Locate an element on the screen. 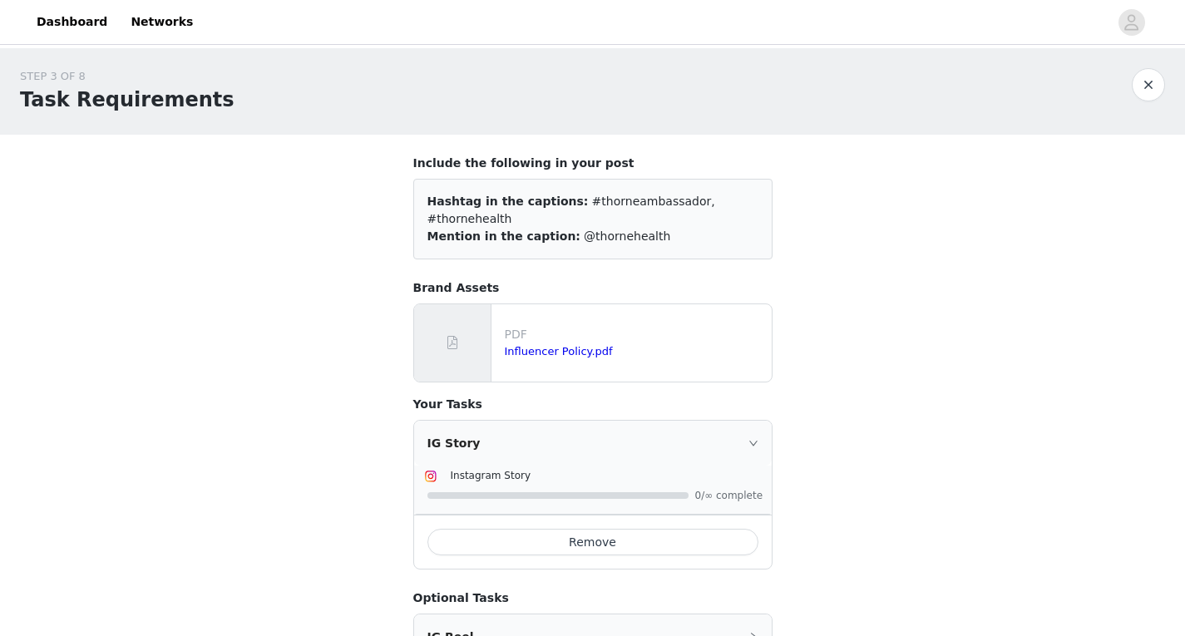 Image resolution: width=1185 pixels, height=636 pixels. i: icon: right is located at coordinates (754, 443).